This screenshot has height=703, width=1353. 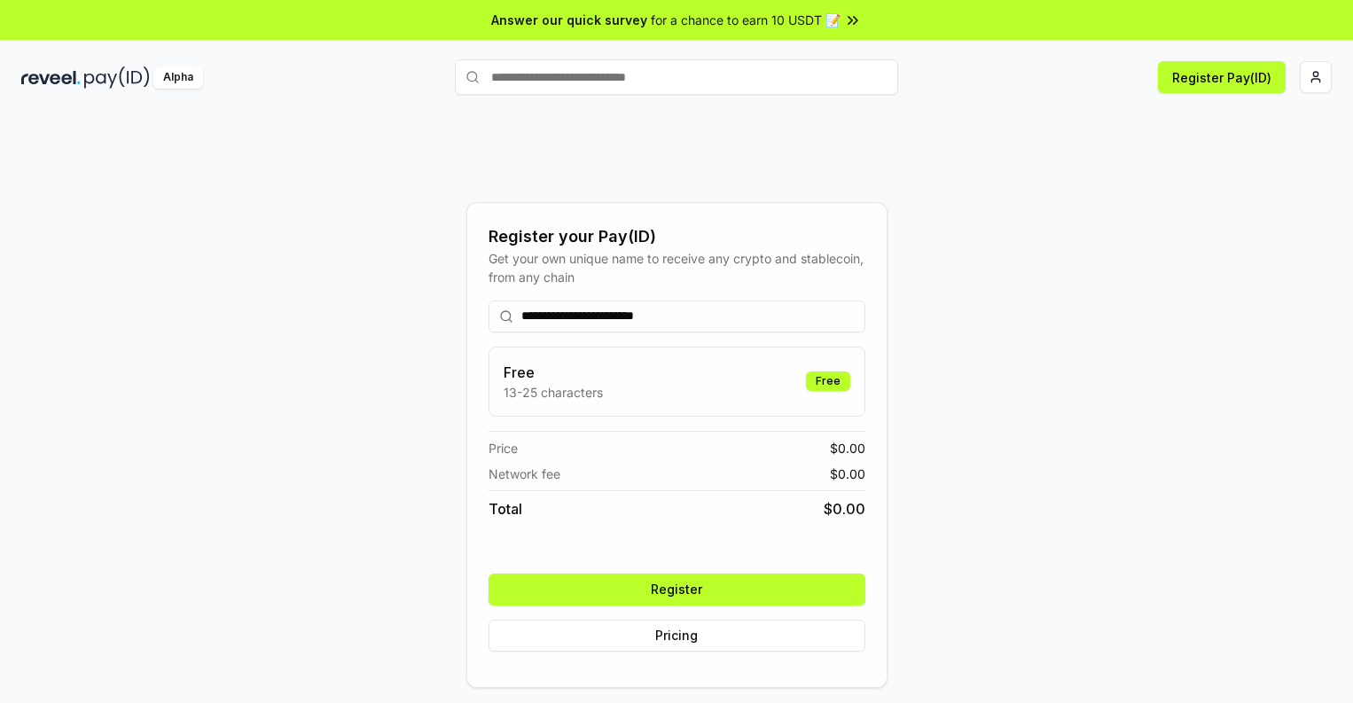 What do you see at coordinates (677, 237) in the screenshot?
I see `div: Register your Pay(ID)` at bounding box center [677, 237].